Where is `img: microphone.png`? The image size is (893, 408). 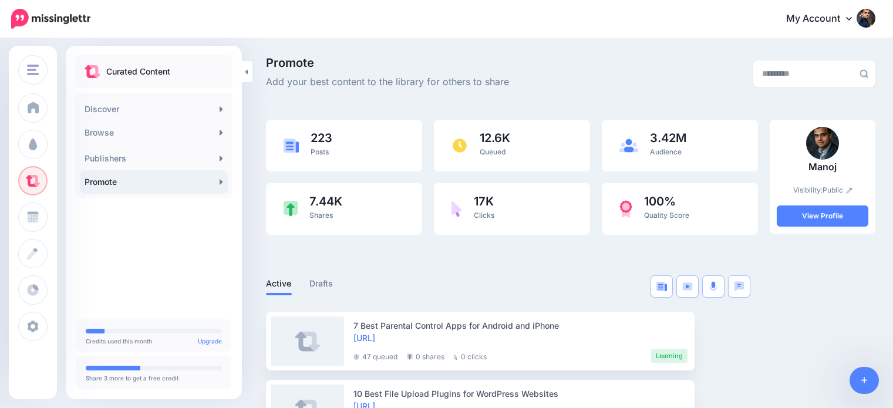
img: microphone.png is located at coordinates (714, 287).